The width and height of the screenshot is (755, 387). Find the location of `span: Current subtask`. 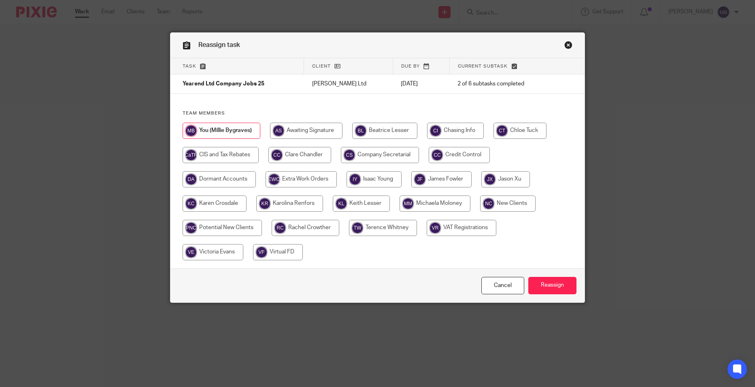

span: Current subtask is located at coordinates (483, 66).